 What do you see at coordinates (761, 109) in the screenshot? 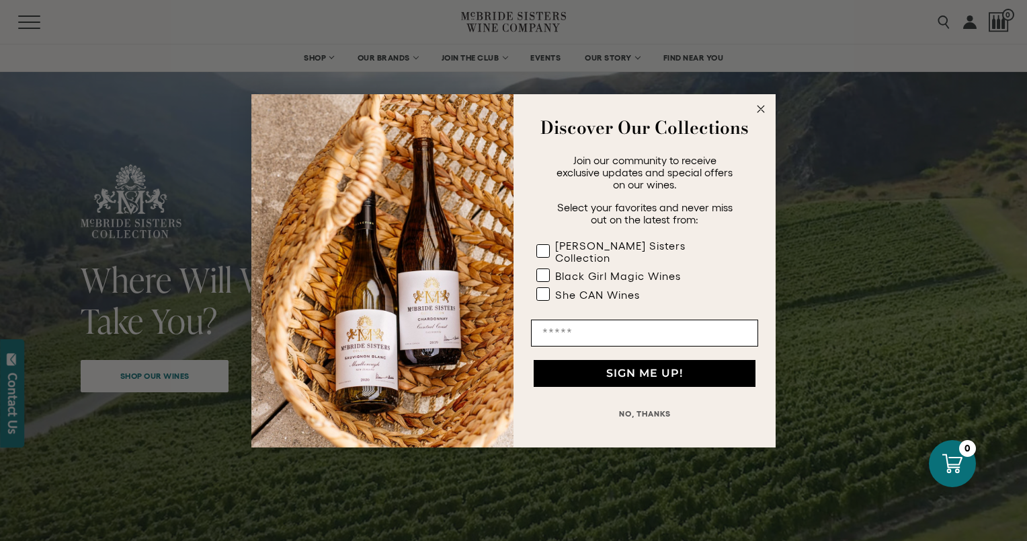
I see `button: Close dialog` at bounding box center [761, 109].